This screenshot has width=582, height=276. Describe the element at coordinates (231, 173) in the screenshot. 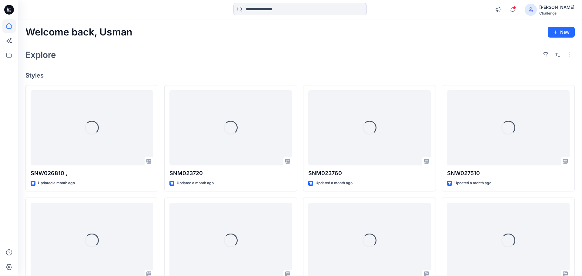

I see `p: SNM023720` at that location.